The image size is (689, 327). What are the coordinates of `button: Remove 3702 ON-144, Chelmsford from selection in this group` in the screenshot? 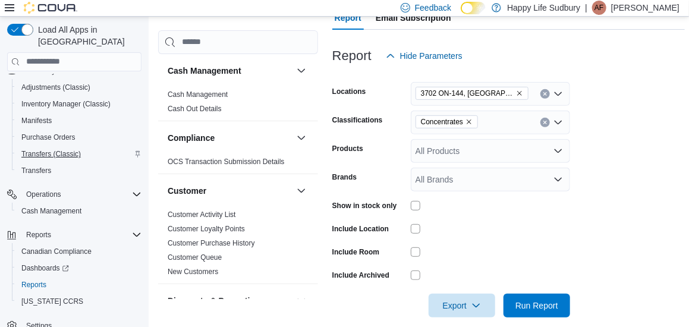 It's located at (520, 93).